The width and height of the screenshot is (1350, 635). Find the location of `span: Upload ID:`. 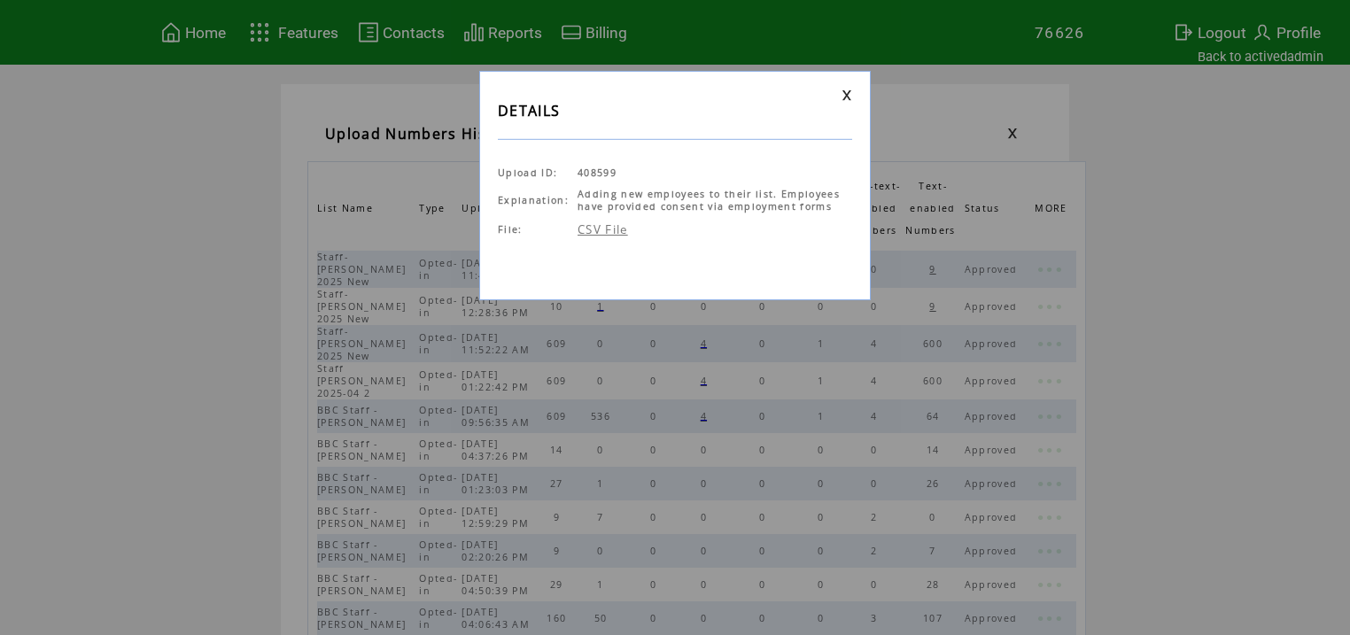

span: Upload ID: is located at coordinates (527, 173).